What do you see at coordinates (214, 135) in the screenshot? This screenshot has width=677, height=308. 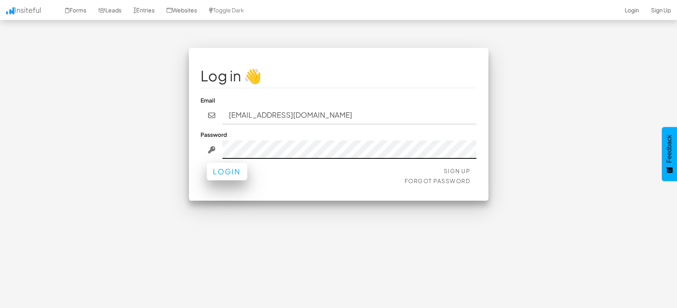 I see `label: Password` at bounding box center [214, 135].